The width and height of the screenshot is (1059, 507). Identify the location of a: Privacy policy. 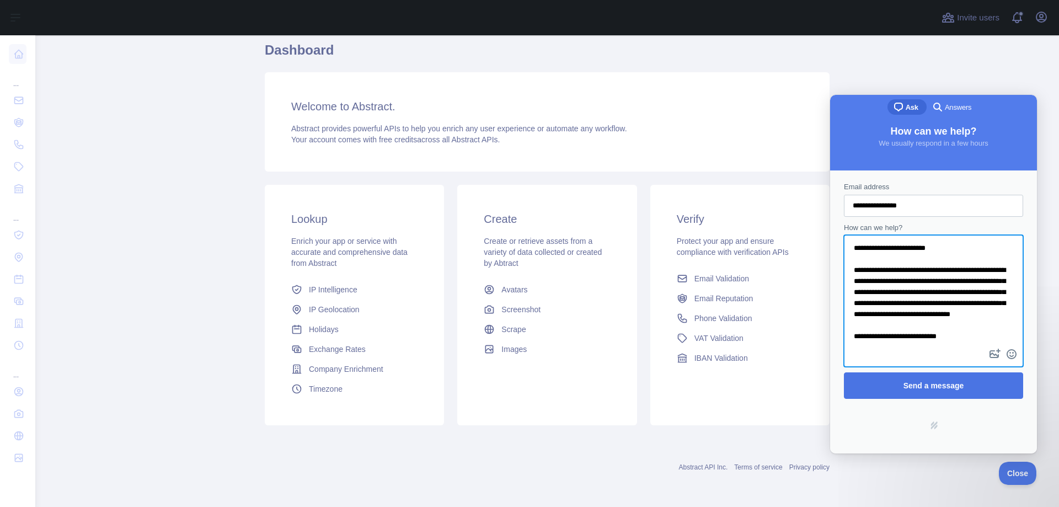
(809, 467).